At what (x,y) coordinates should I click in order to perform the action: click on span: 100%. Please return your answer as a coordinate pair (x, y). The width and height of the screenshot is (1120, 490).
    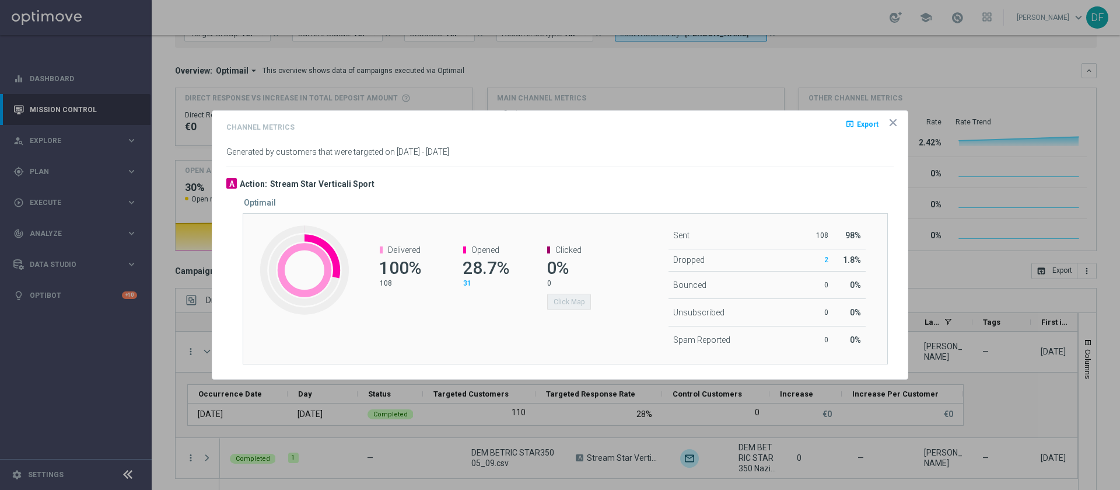
    Looking at the image, I should click on (400, 267).